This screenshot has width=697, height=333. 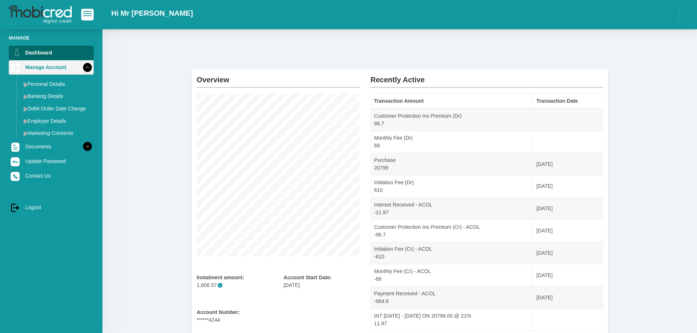 What do you see at coordinates (452, 253) in the screenshot?
I see `td: Initiation Fee (Cr) - ACOL -610` at bounding box center [452, 253].